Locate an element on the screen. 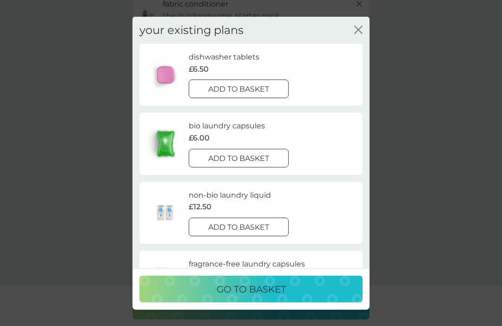  button: close is located at coordinates (358, 30).